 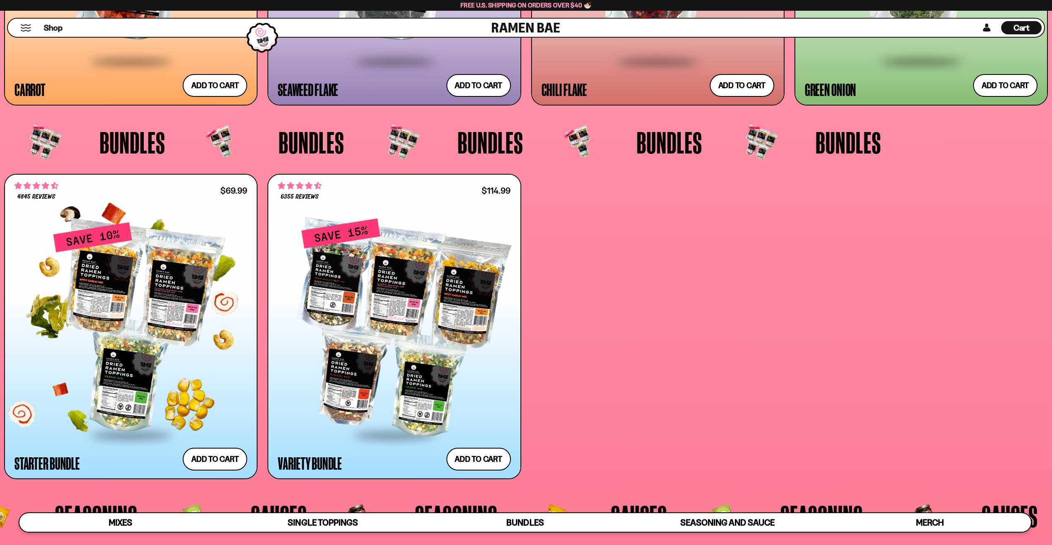 What do you see at coordinates (496, 190) in the screenshot?
I see `div: $114.99` at bounding box center [496, 190].